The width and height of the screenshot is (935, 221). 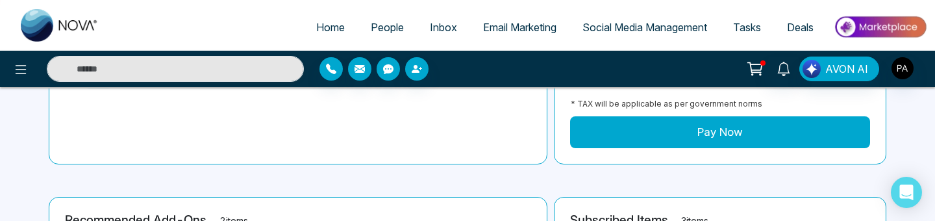 What do you see at coordinates (812, 69) in the screenshot?
I see `img: Lead Flow` at bounding box center [812, 69].